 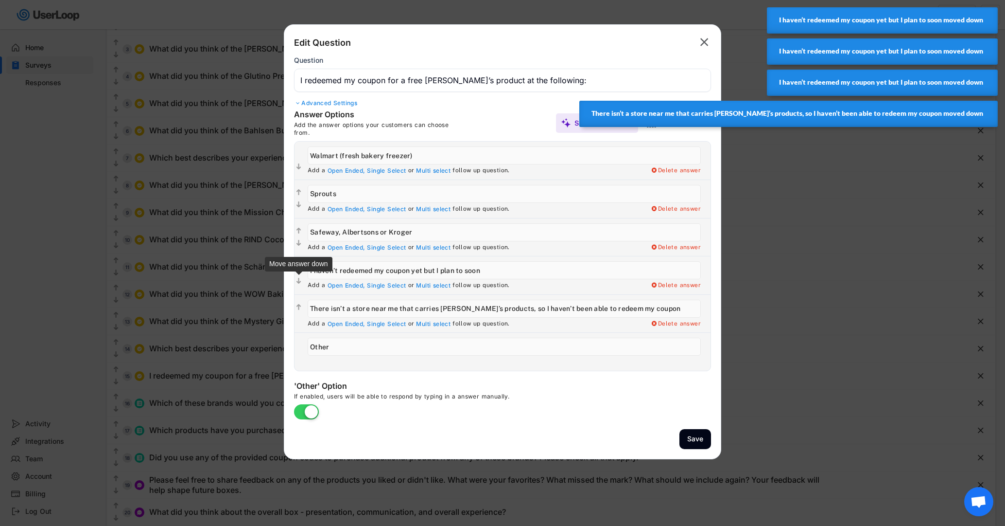 I want to click on div: Answer Options, so click(x=367, y=115).